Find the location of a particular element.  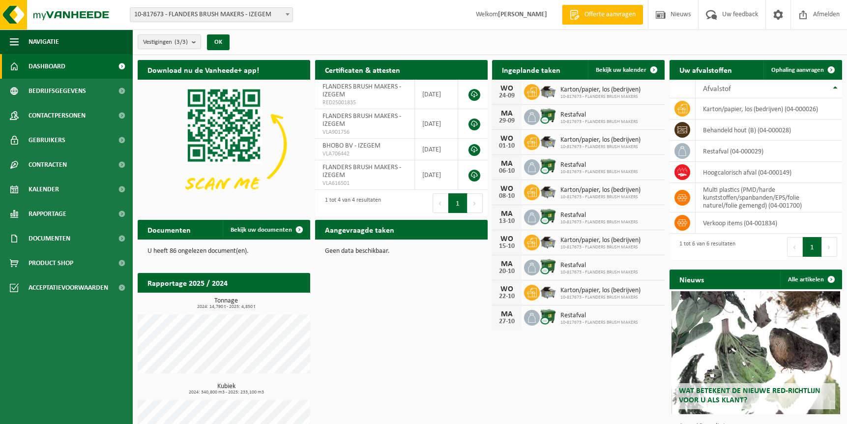

h3: Tonnage is located at coordinates (226, 303).